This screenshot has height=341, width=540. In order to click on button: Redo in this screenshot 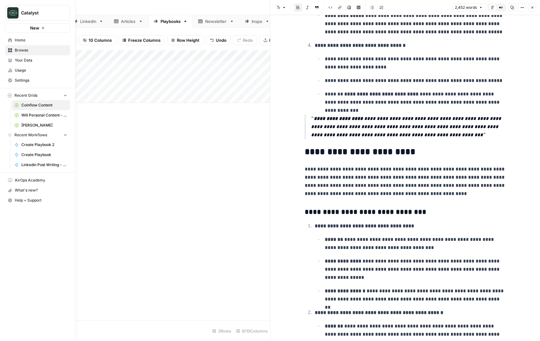, I will do `click(245, 40)`.